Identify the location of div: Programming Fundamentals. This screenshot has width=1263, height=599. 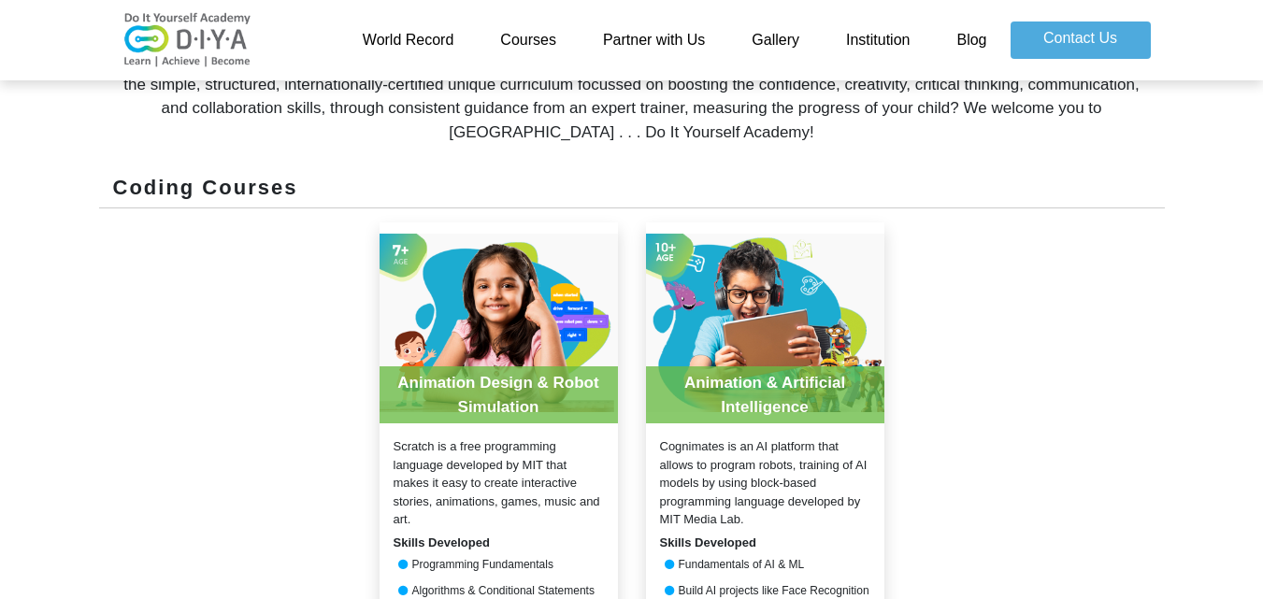
(498, 565).